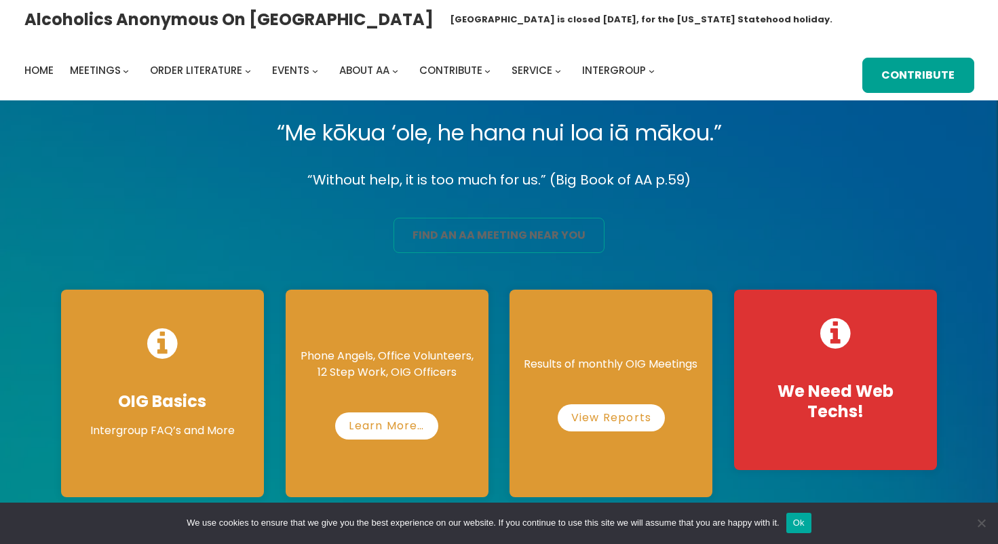 The height and width of the screenshot is (544, 998). I want to click on button: Meetings submenu, so click(126, 70).